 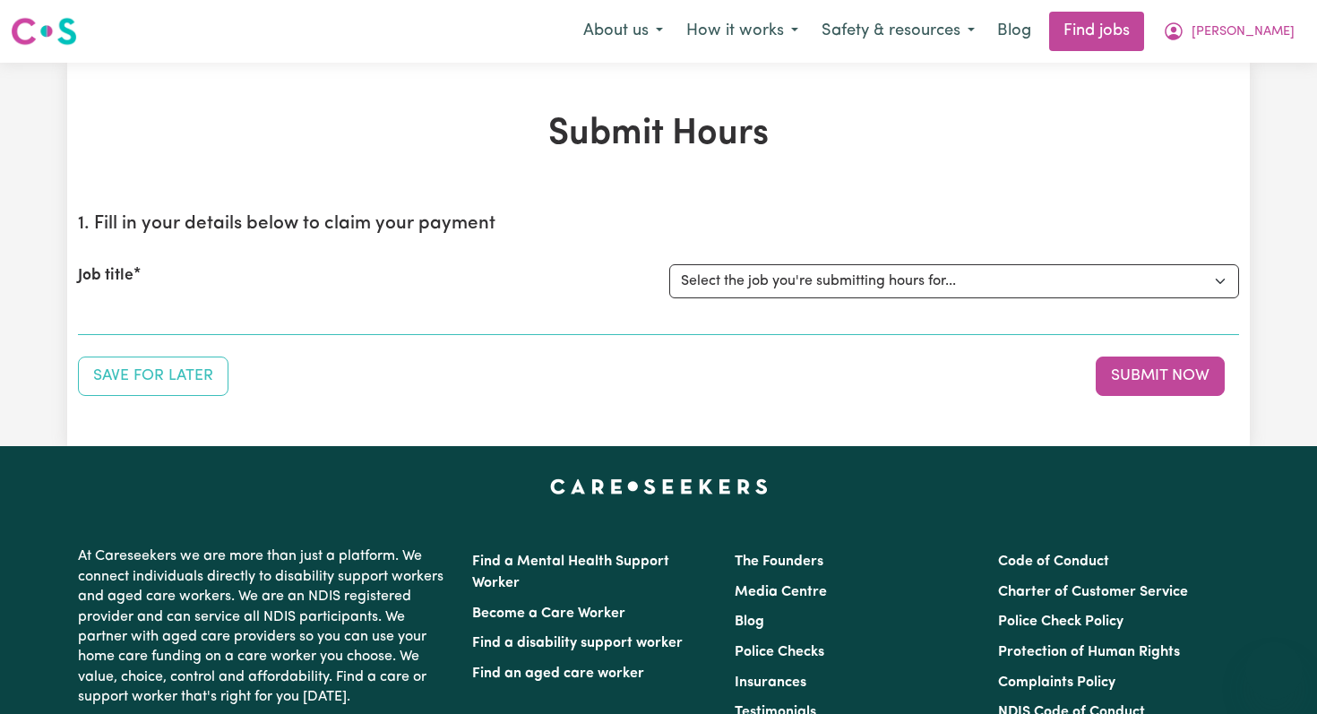 What do you see at coordinates (659, 224) in the screenshot?
I see `h2: 1. Fill in your details below to claim your payment` at bounding box center [659, 224].